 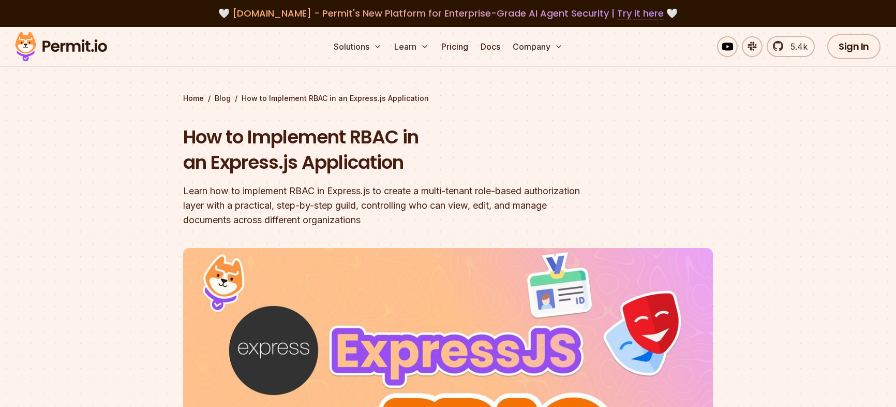 What do you see at coordinates (791, 47) in the screenshot?
I see `a: 5.4k` at bounding box center [791, 47].